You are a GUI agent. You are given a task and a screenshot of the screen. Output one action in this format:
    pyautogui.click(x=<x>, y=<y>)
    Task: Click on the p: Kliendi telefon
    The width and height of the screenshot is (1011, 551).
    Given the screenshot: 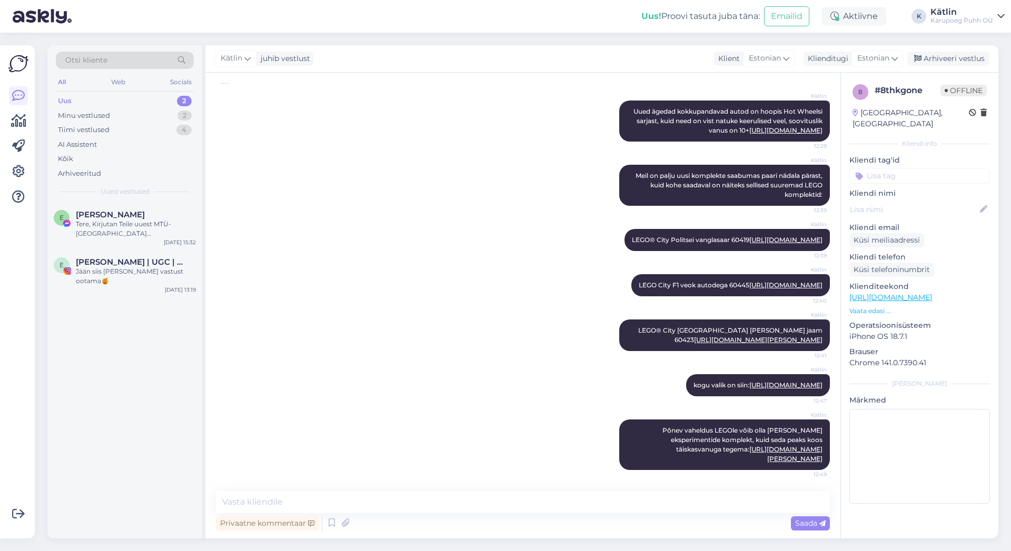 What is the action you would take?
    pyautogui.click(x=919, y=257)
    